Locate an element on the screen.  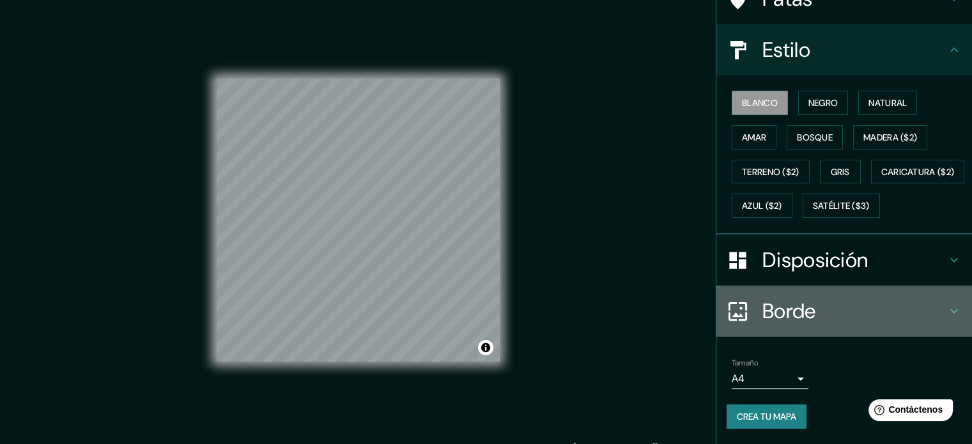
font: Madera ($2) is located at coordinates (890, 137).